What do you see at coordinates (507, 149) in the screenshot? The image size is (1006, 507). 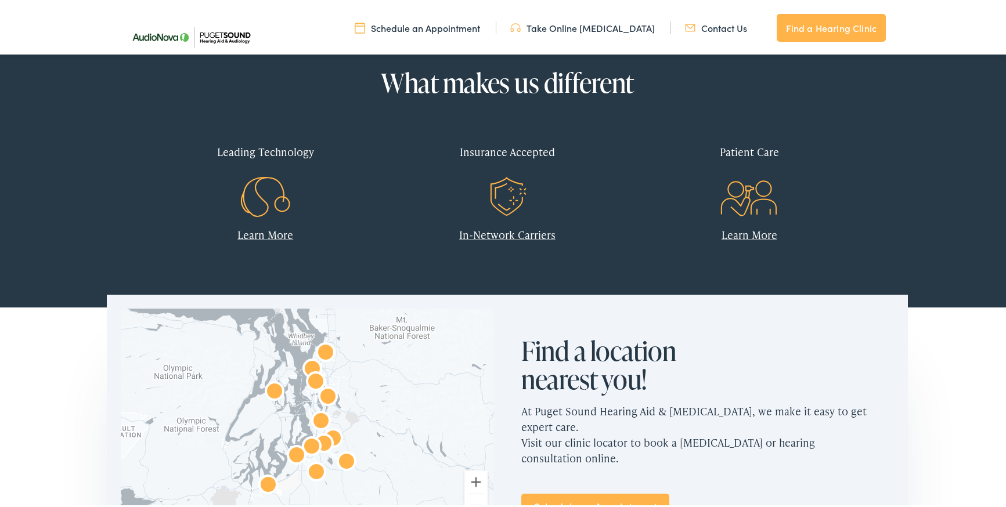 I see `div: Insurance Accepted` at bounding box center [507, 149].